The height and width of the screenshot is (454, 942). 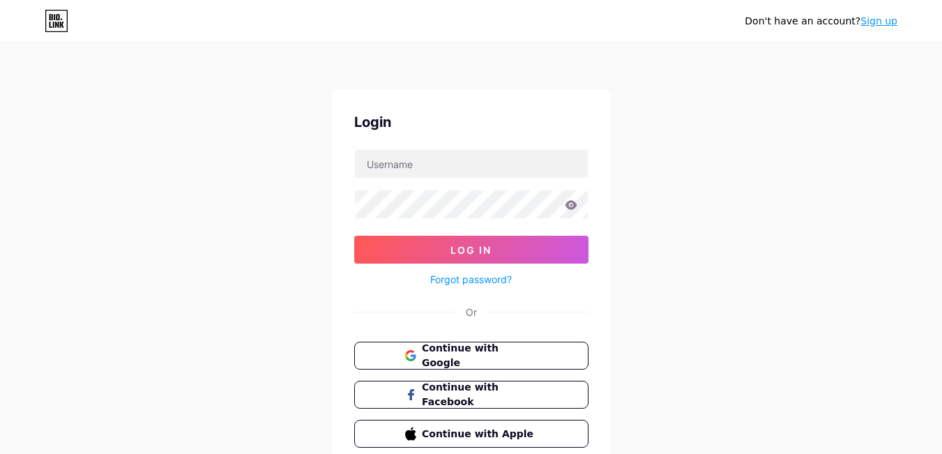 What do you see at coordinates (471, 395) in the screenshot?
I see `button: Continue with Facebook` at bounding box center [471, 395].